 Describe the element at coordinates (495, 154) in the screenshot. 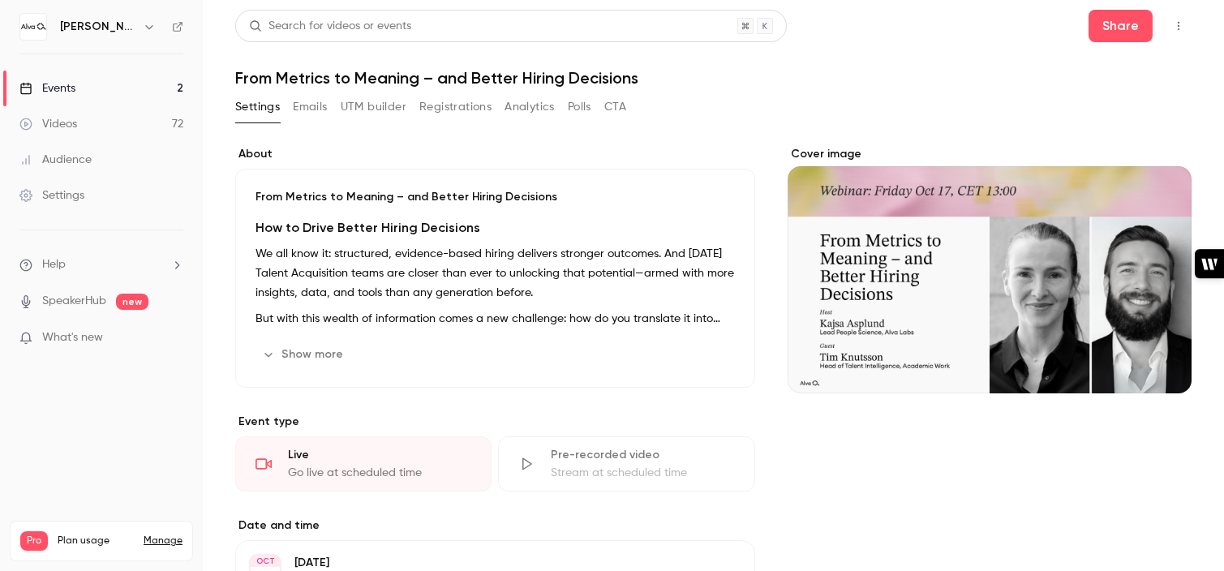

I see `label: About` at that location.